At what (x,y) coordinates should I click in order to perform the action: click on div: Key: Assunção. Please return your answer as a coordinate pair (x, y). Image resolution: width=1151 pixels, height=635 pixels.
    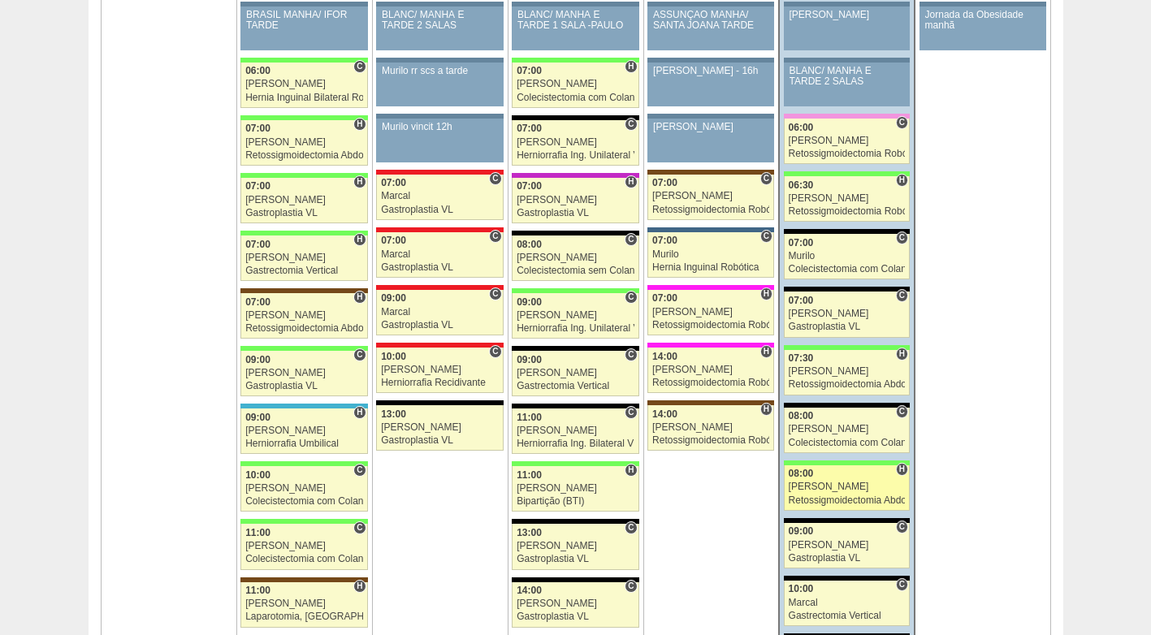
    Looking at the image, I should click on (439, 288).